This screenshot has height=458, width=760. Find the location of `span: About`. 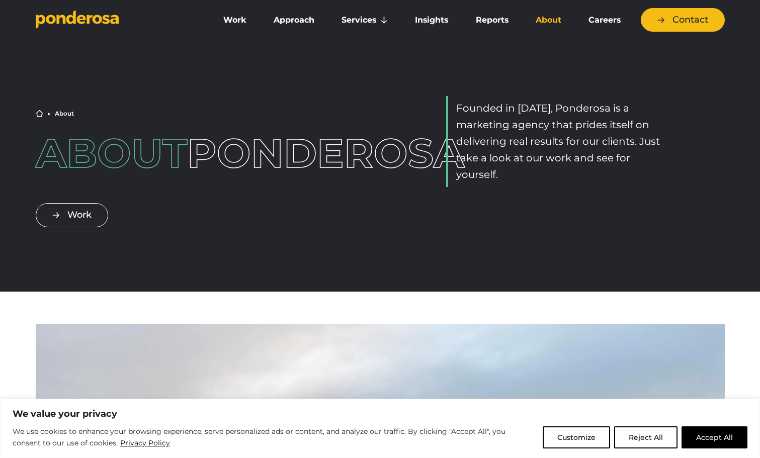

span: About is located at coordinates (111, 153).